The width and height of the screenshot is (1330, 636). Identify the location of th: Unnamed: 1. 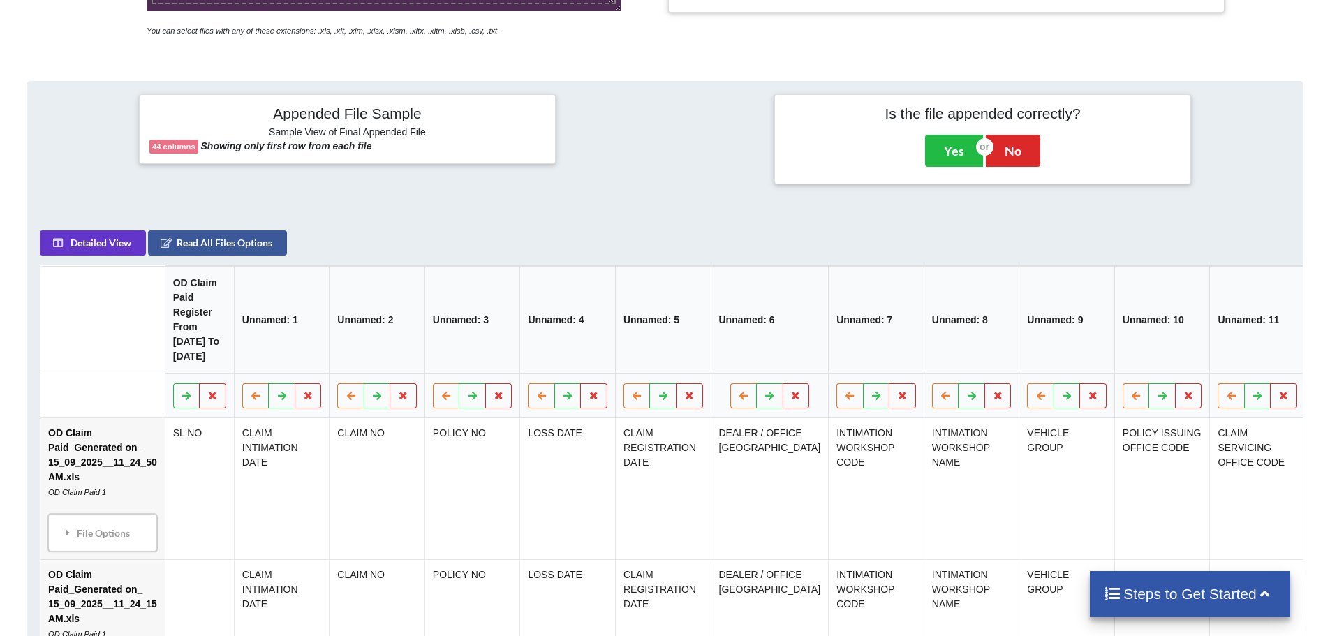
(281, 320).